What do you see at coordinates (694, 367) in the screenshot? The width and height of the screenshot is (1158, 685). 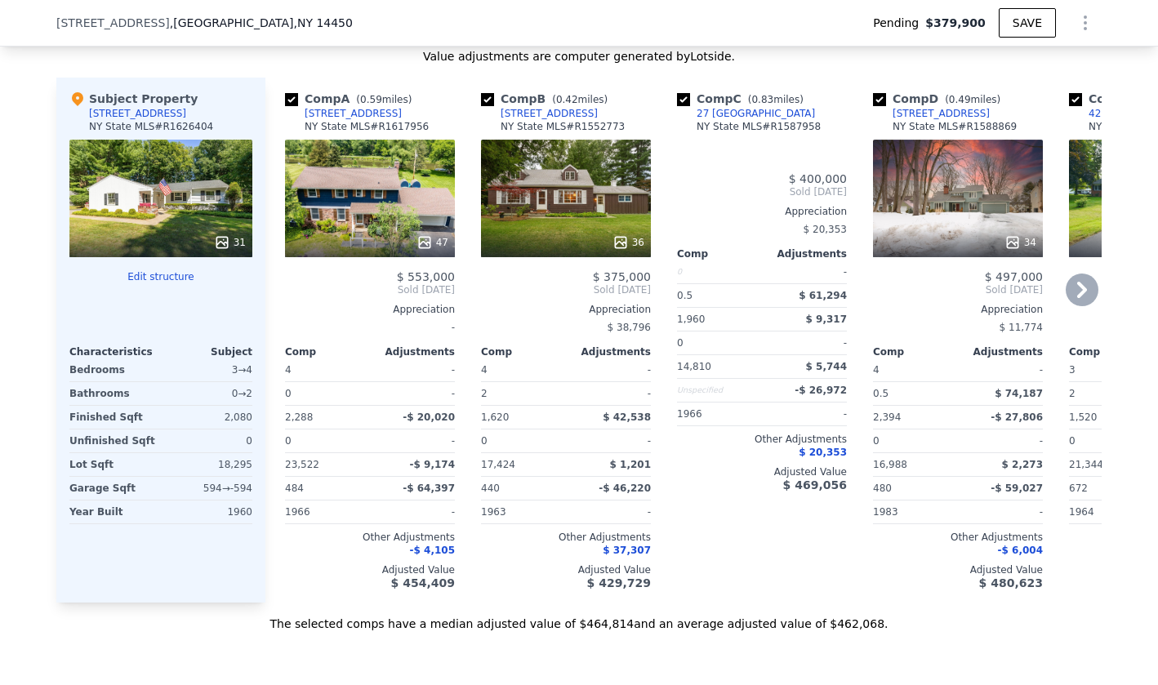 I see `span: 14,810` at bounding box center [694, 367].